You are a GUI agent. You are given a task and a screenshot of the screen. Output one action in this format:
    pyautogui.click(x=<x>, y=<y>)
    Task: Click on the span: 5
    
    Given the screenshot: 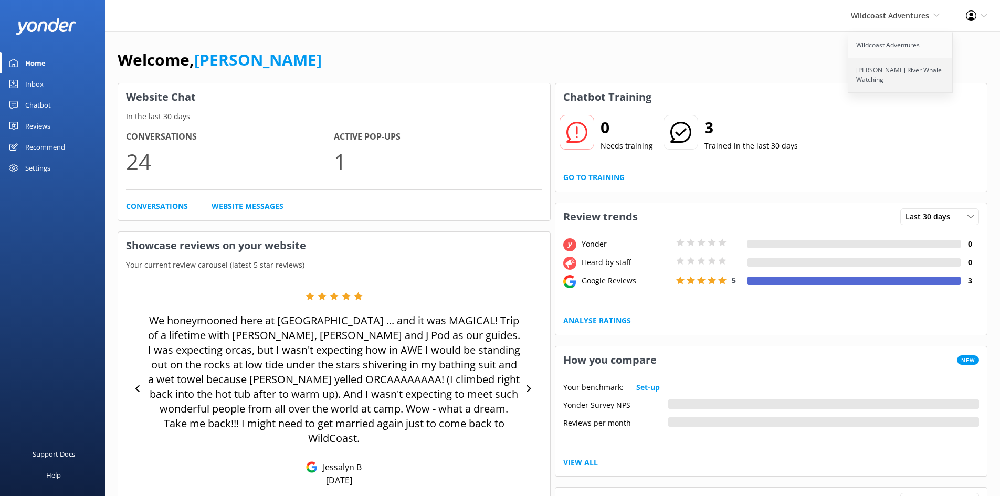 What is the action you would take?
    pyautogui.click(x=734, y=280)
    